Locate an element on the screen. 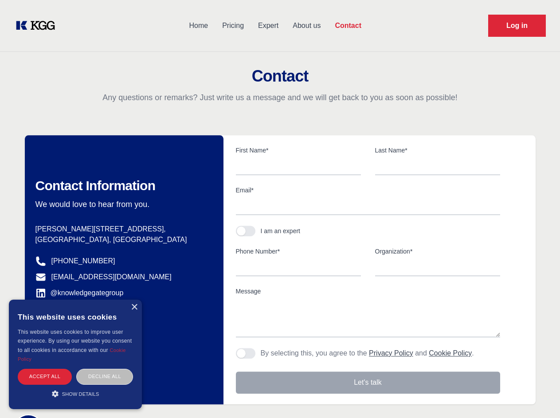  a: @knowledgegategroup is located at coordinates (79, 293).